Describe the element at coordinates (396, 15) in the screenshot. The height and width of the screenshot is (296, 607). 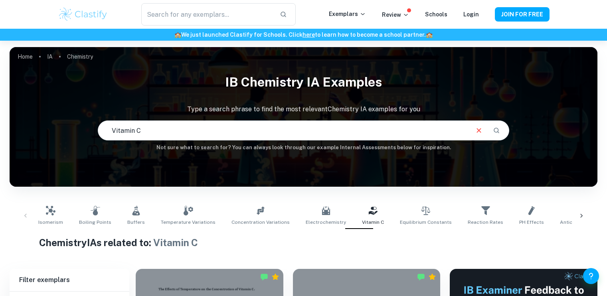
I see `p: Review` at that location.